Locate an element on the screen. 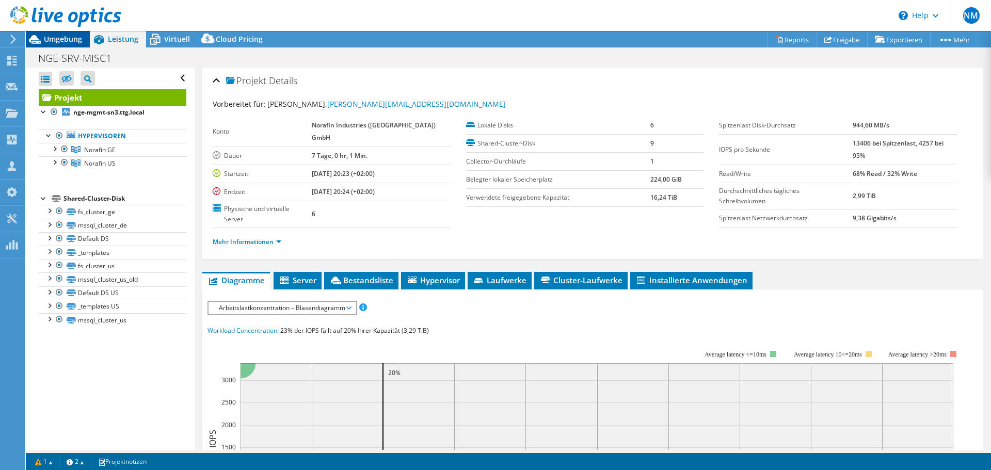  label: Verwendete freigegebene Kapazität is located at coordinates (558, 198).